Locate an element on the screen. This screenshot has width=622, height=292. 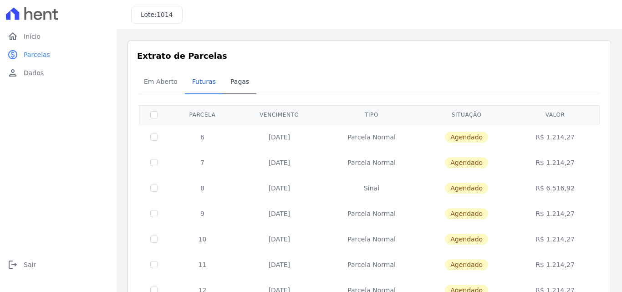
h3: Lote: is located at coordinates (157, 15).